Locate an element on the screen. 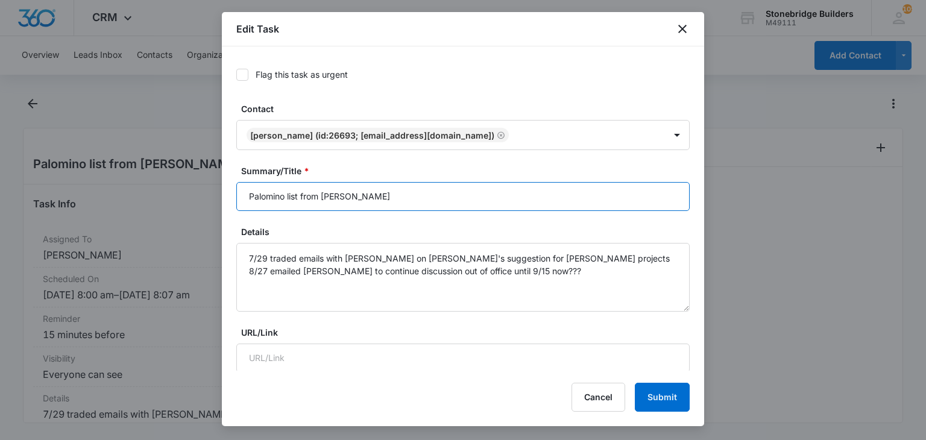  label: Summary/Title is located at coordinates (468, 171).